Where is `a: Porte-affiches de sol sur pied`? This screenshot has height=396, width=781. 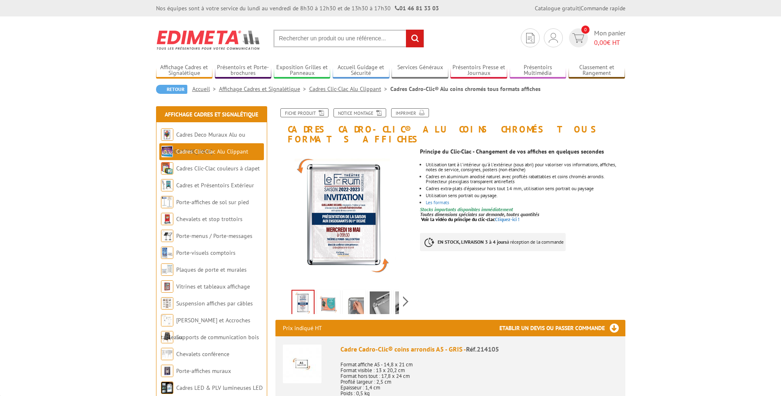 a: Porte-affiches de sol sur pied is located at coordinates (212, 202).